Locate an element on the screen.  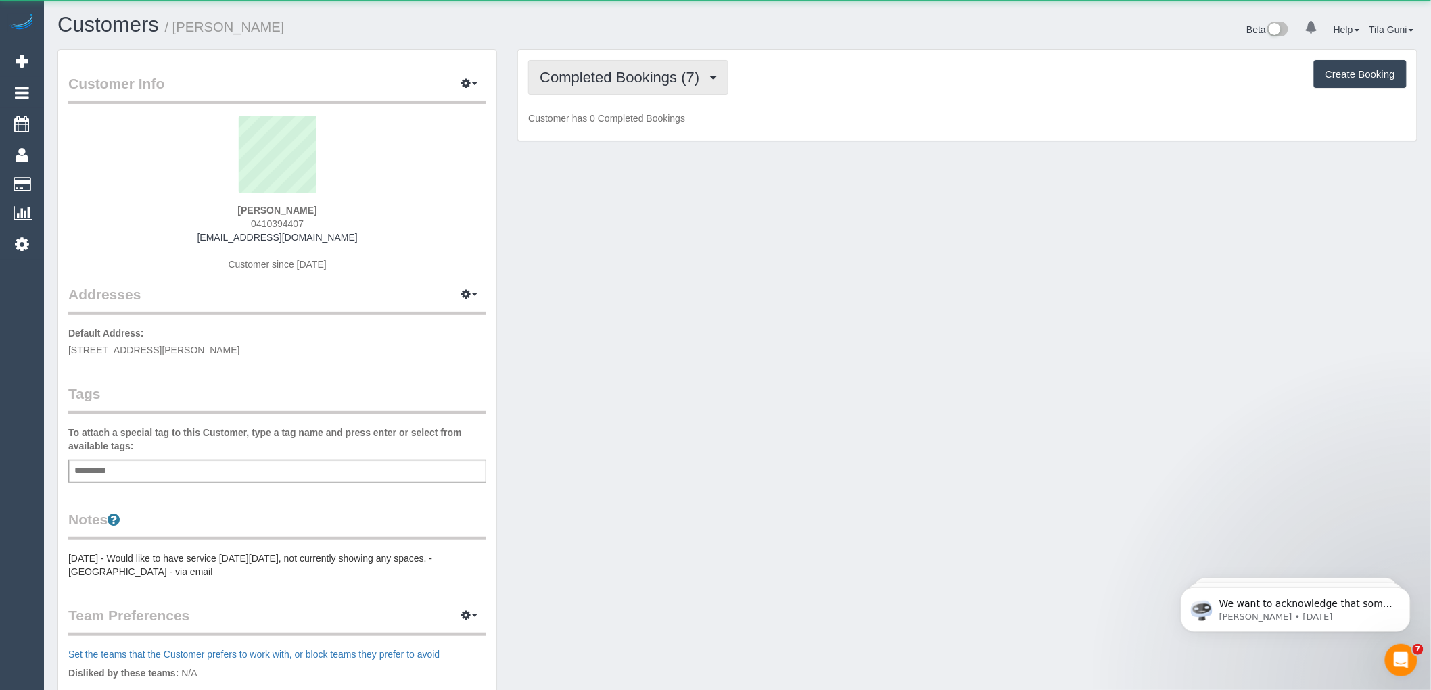
p: Customer has 0 Completed Bookings is located at coordinates (967, 118).